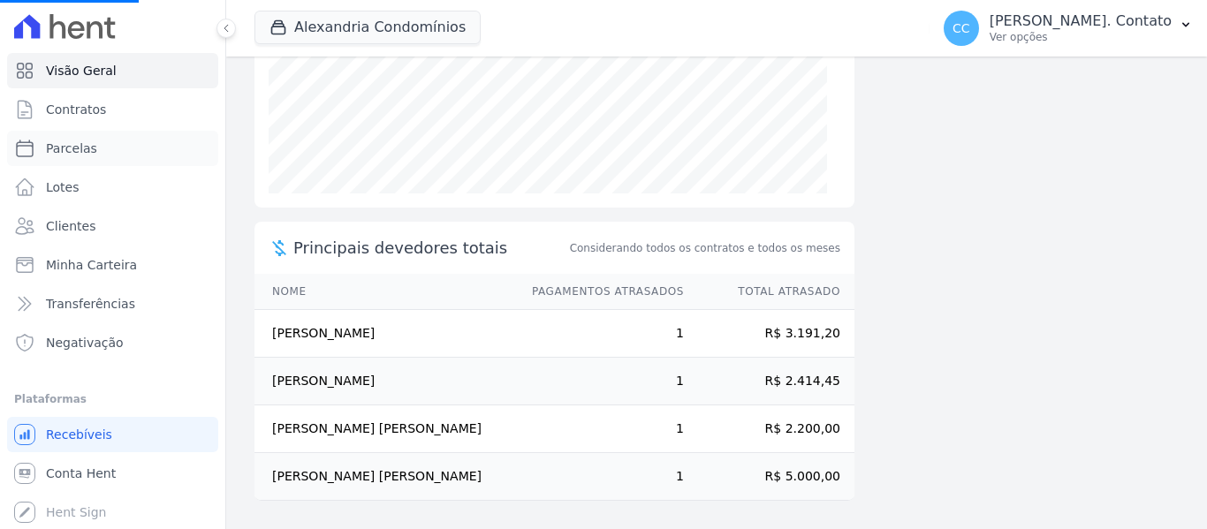 Image resolution: width=1207 pixels, height=529 pixels. I want to click on a: Clientes, so click(112, 226).